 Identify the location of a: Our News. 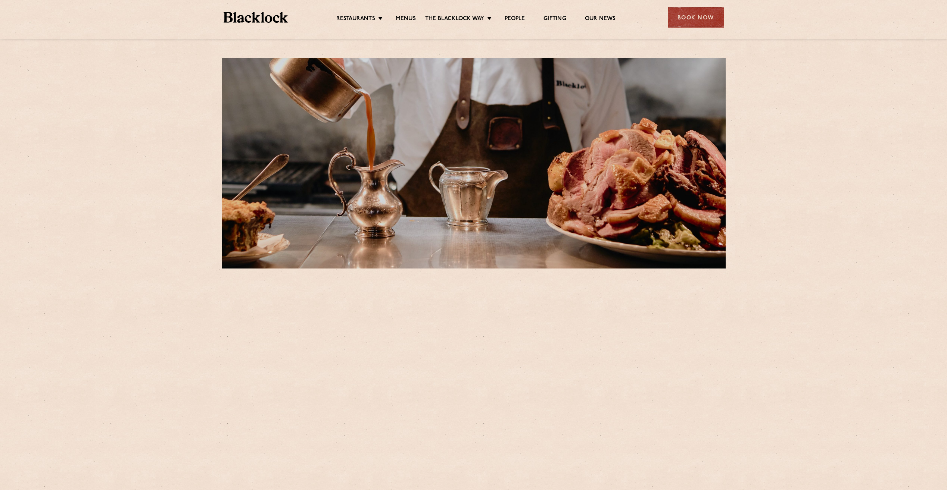
(600, 19).